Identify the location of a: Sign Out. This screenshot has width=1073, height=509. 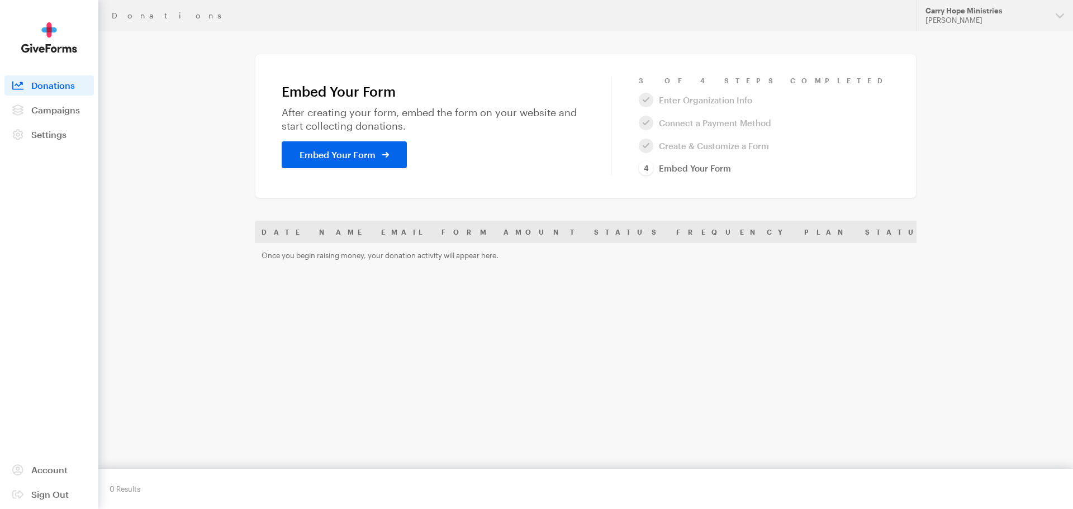
(49, 495).